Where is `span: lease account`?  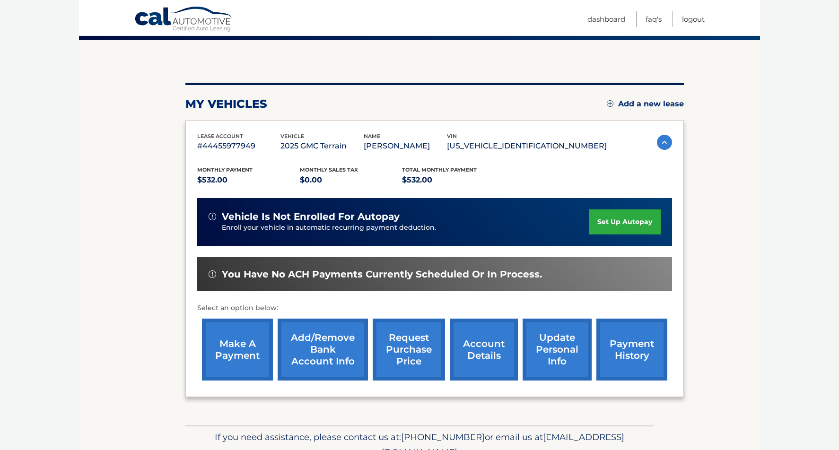
span: lease account is located at coordinates (220, 136).